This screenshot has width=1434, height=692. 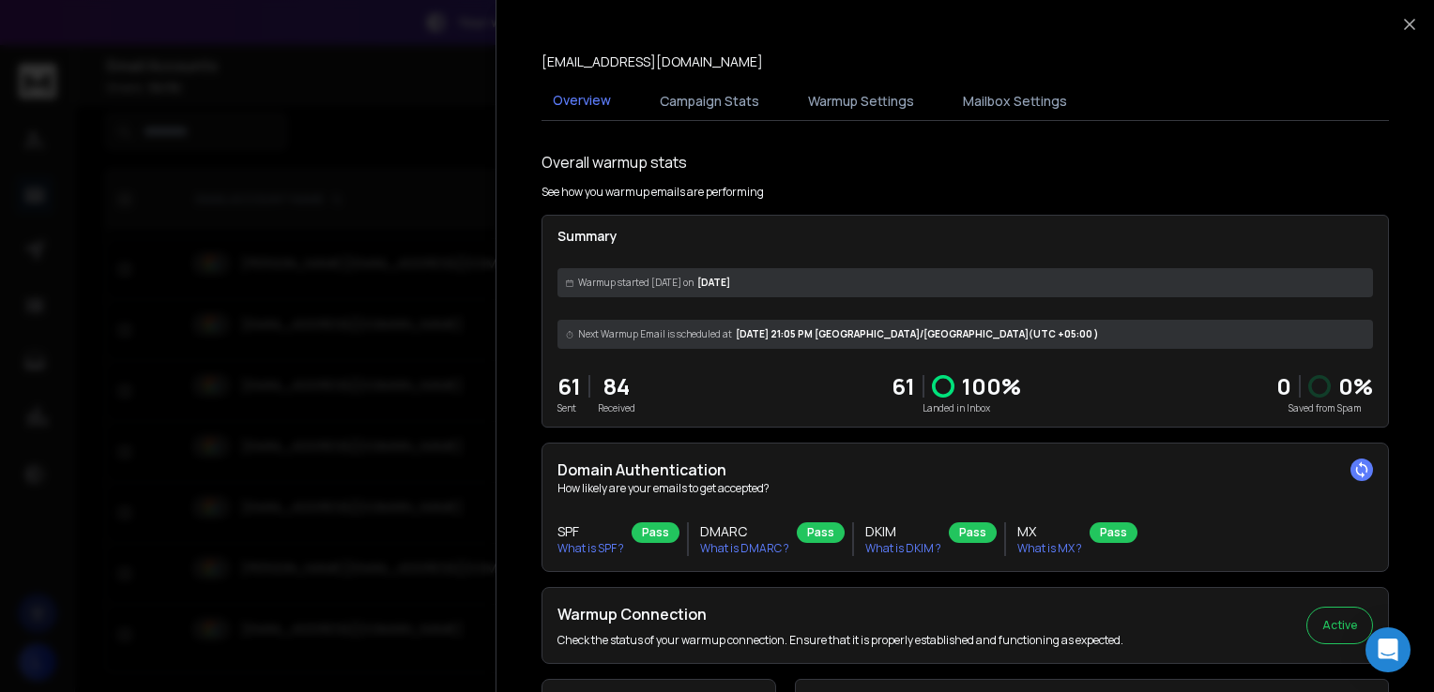 I want to click on p: What is DMARC ?, so click(x=744, y=549).